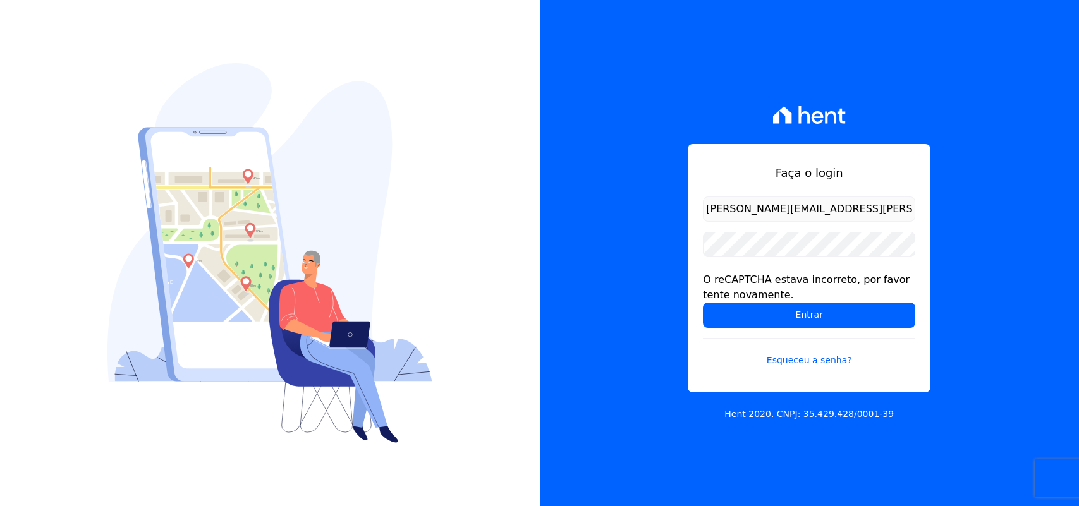 This screenshot has width=1079, height=506. What do you see at coordinates (270, 253) in the screenshot?
I see `img: Login` at bounding box center [270, 253].